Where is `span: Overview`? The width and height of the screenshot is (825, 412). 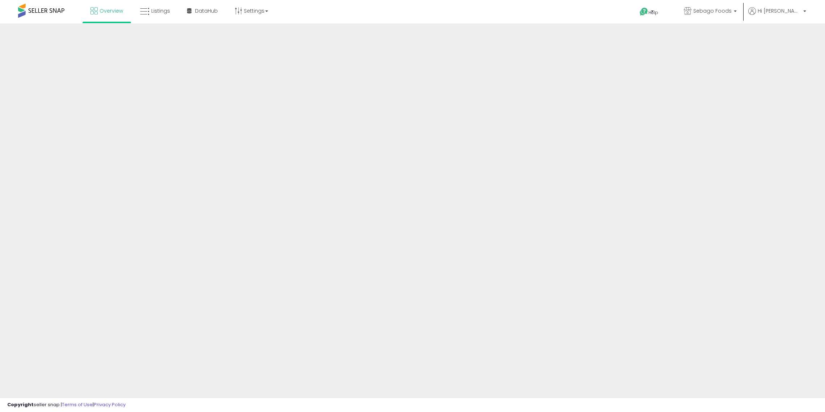 span: Overview is located at coordinates (111, 11).